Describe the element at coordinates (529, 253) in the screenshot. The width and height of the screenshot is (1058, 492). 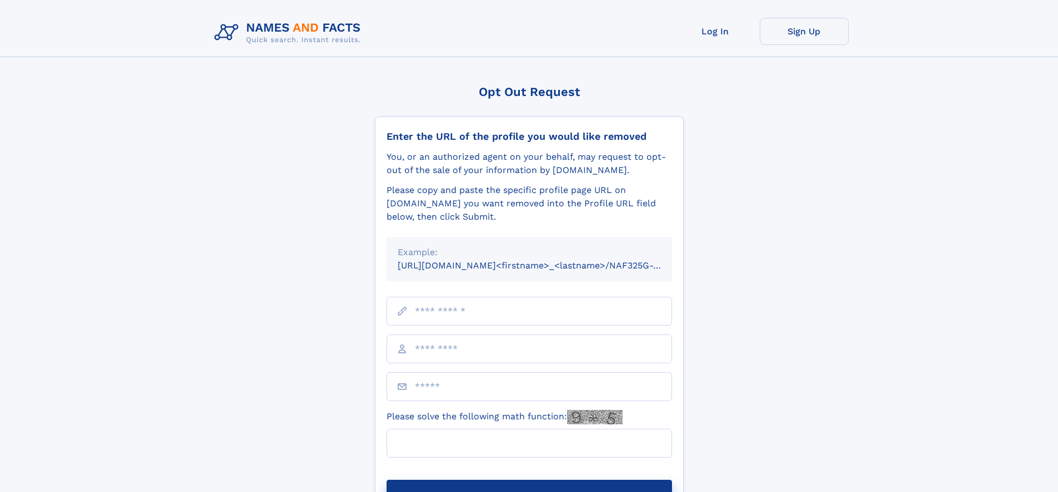
I see `div: Example:` at that location.